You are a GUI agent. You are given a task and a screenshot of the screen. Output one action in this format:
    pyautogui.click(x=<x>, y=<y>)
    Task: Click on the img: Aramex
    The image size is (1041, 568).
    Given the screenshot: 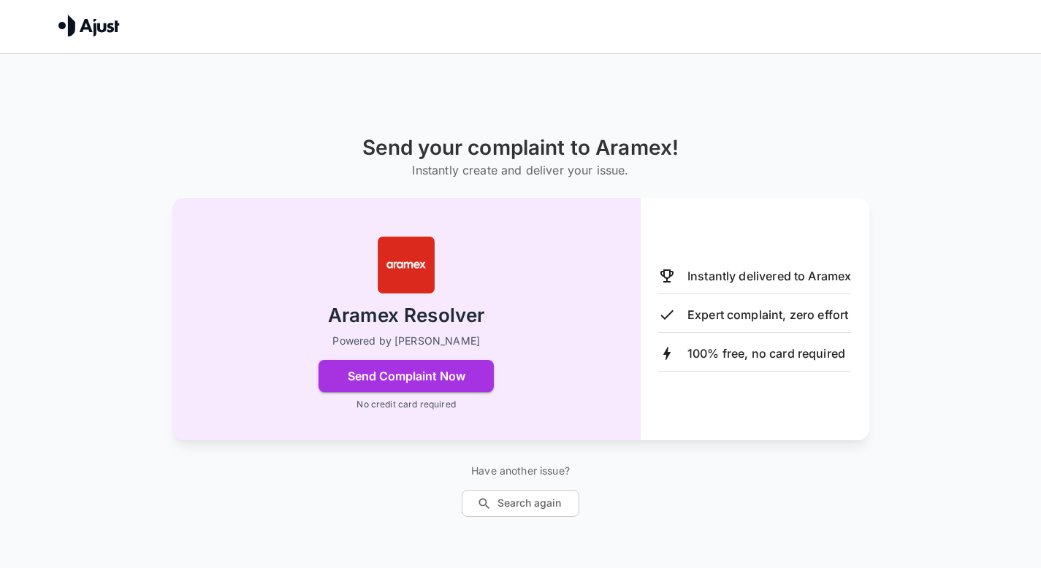 What is the action you would take?
    pyautogui.click(x=406, y=265)
    